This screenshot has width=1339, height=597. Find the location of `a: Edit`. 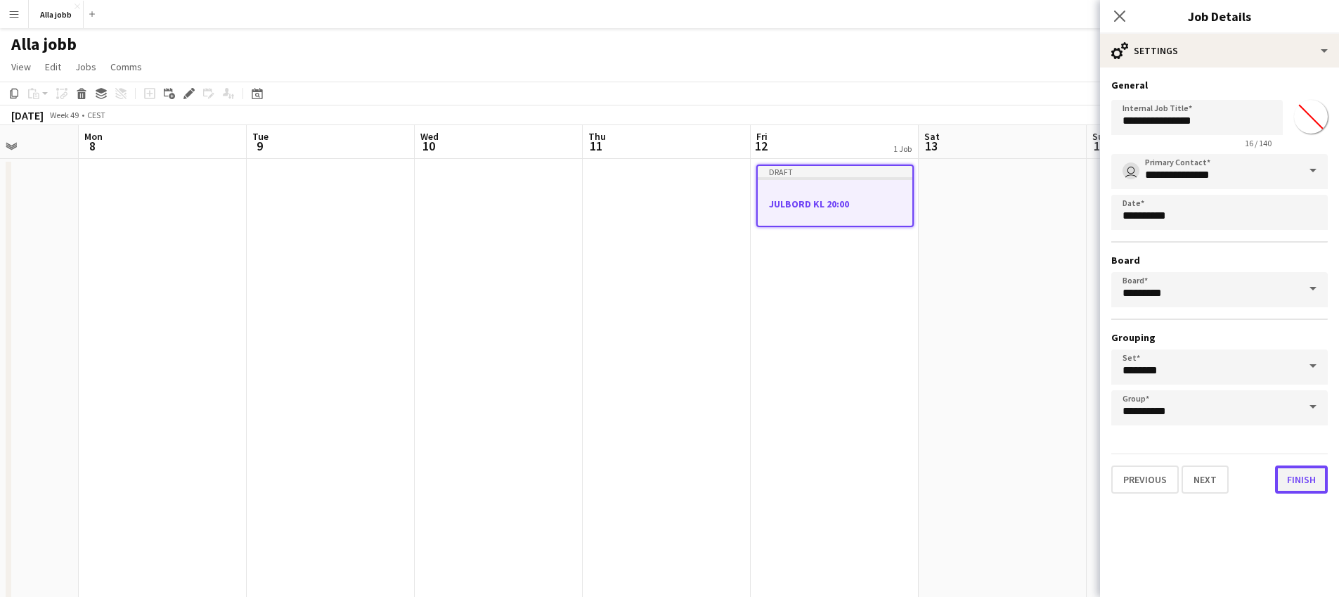

a: Edit is located at coordinates (53, 67).